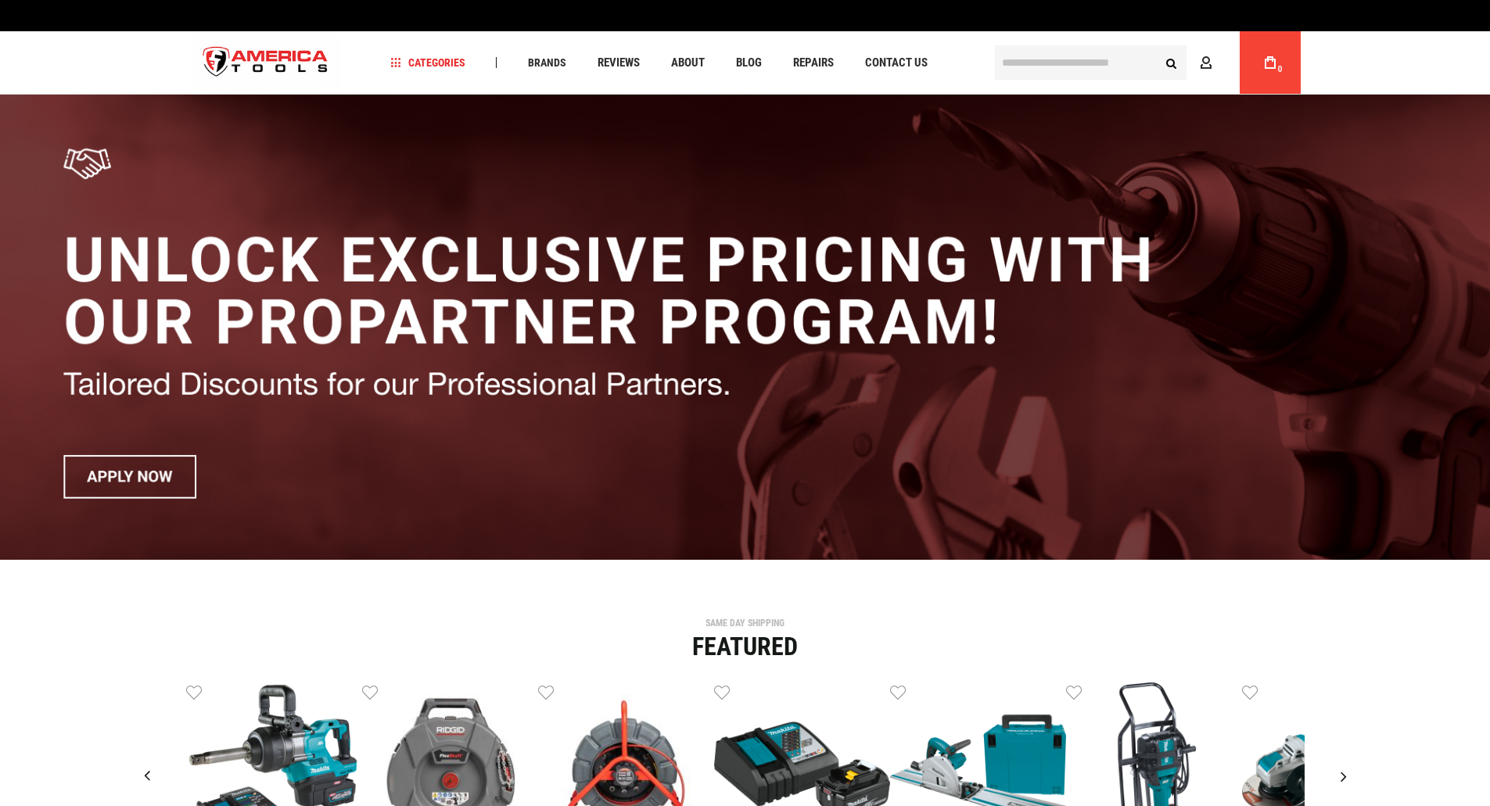 The image size is (1490, 806). What do you see at coordinates (748, 63) in the screenshot?
I see `a: Blog` at bounding box center [748, 63].